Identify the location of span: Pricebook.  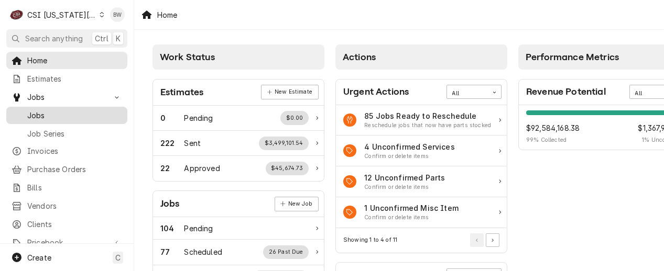
(67, 243).